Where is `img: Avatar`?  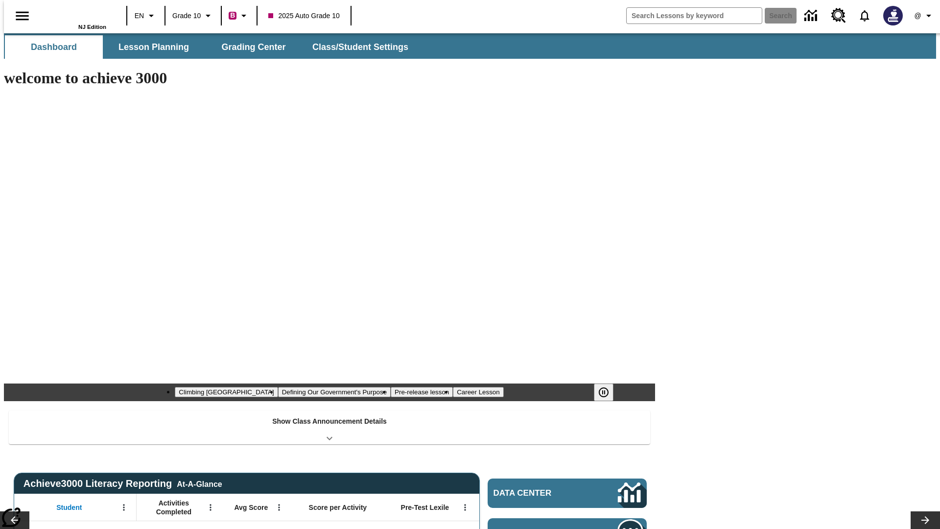 img: Avatar is located at coordinates (893, 16).